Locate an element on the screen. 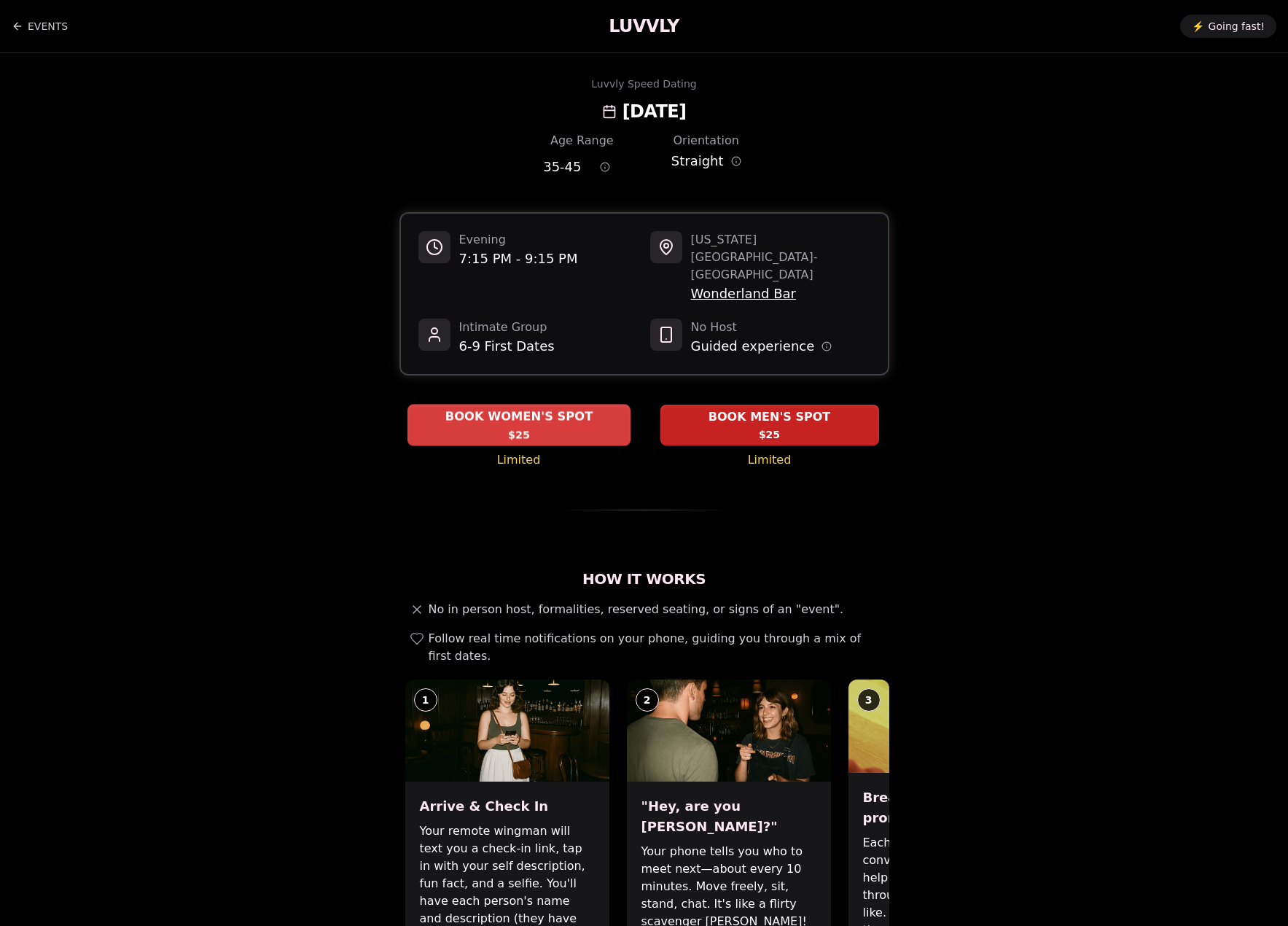 This screenshot has width=1288, height=926. span: Guided experience is located at coordinates (753, 346).